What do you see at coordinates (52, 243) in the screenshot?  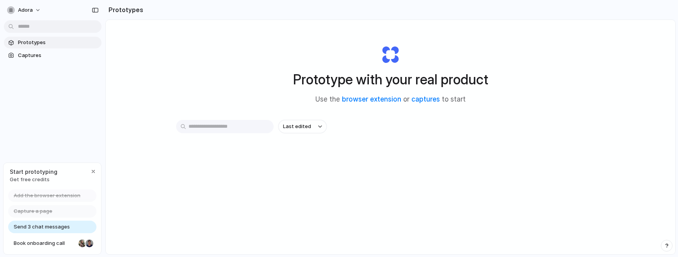 I see `a: Book onboarding call` at bounding box center [52, 243].